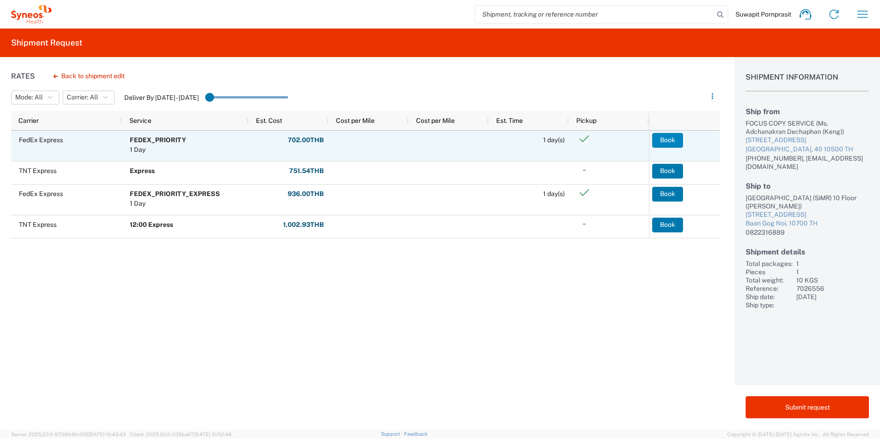  What do you see at coordinates (769, 305) in the screenshot?
I see `div: Ship type:` at bounding box center [769, 305].